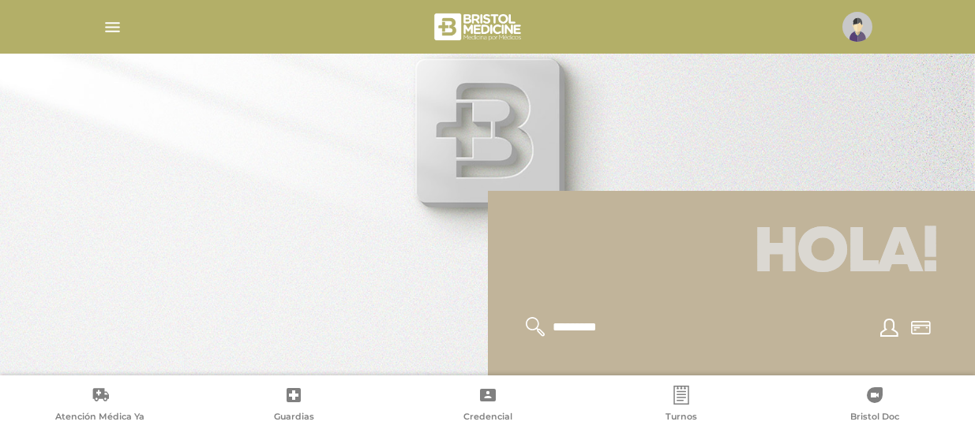 The width and height of the screenshot is (975, 429). What do you see at coordinates (681, 418) in the screenshot?
I see `span: Turnos` at bounding box center [681, 418].